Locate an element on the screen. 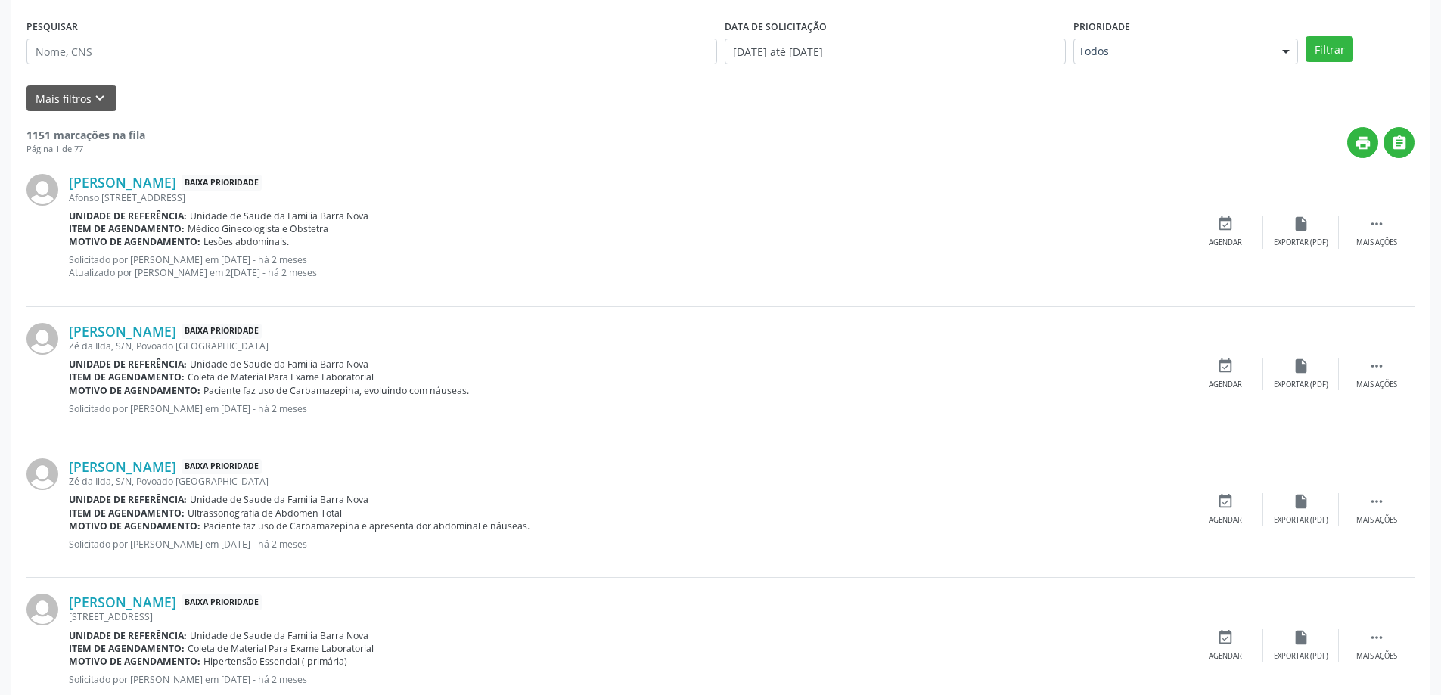 This screenshot has width=1441, height=695. span: Hipertensão Essencial ( primária) is located at coordinates (275, 661).